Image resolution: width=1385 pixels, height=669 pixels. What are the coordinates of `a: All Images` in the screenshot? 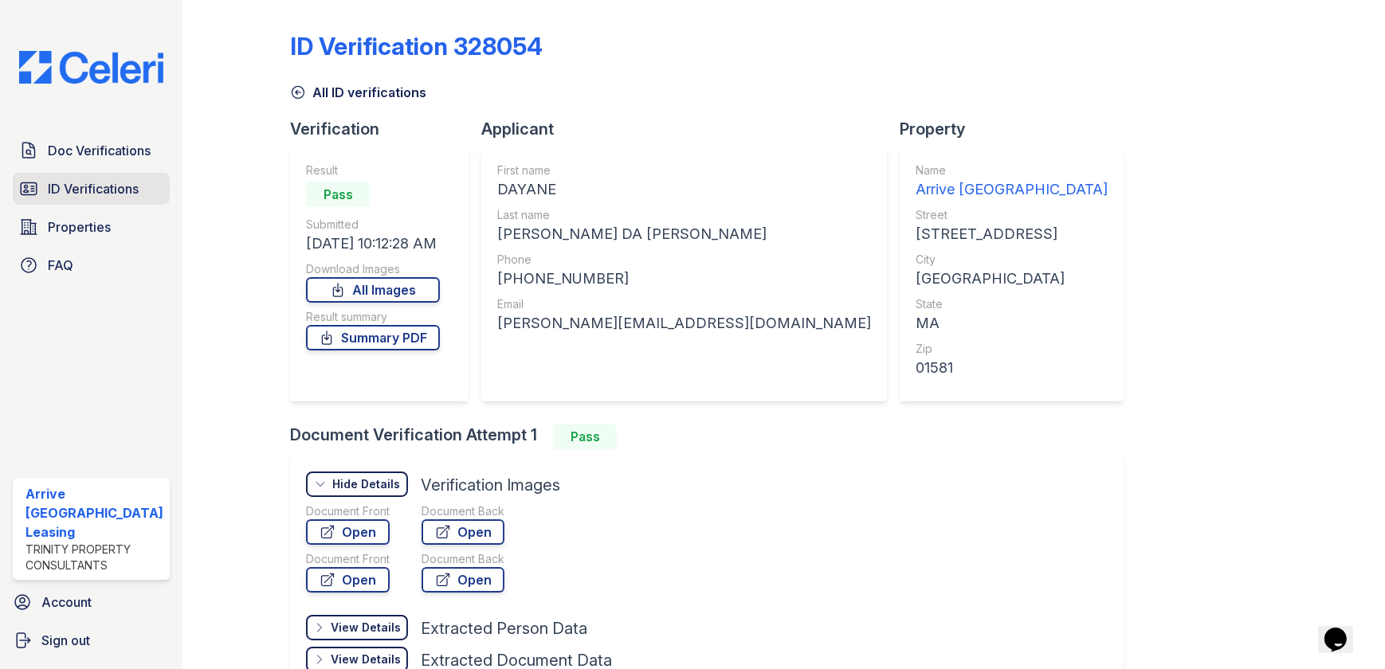 It's located at (373, 290).